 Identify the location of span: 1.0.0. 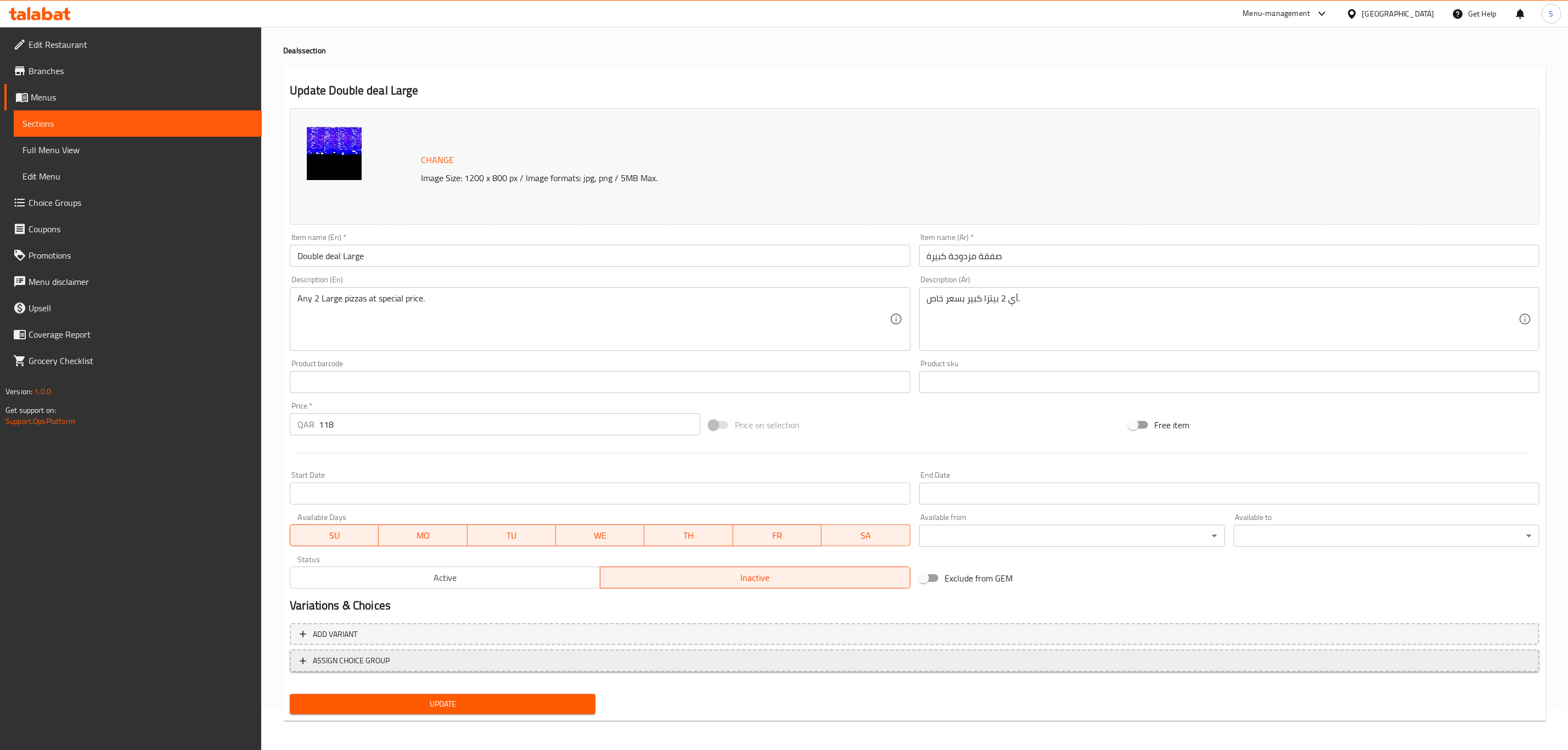
(42, 391).